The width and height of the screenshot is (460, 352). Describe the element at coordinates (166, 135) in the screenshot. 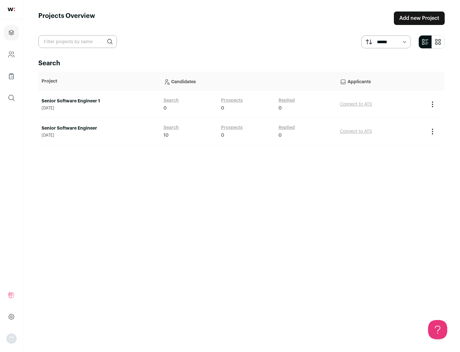

I see `span: 10` at that location.